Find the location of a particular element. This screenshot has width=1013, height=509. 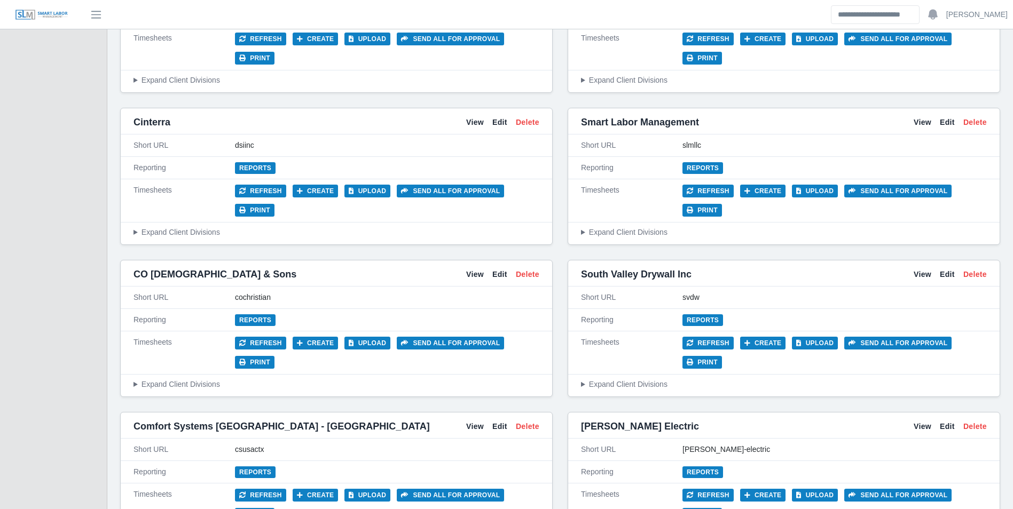

img: SLM Logo is located at coordinates (42, 15).